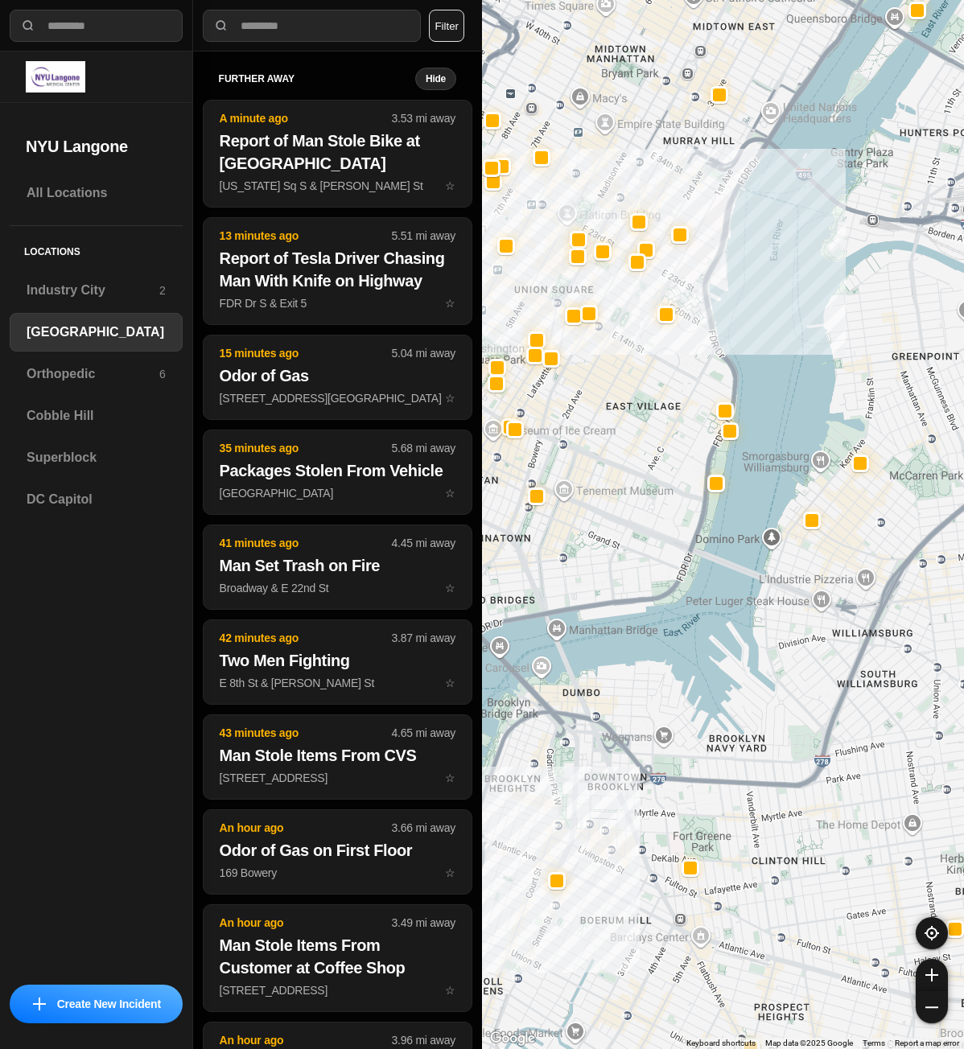  I want to click on a: iconCreate New Incident, so click(96, 1004).